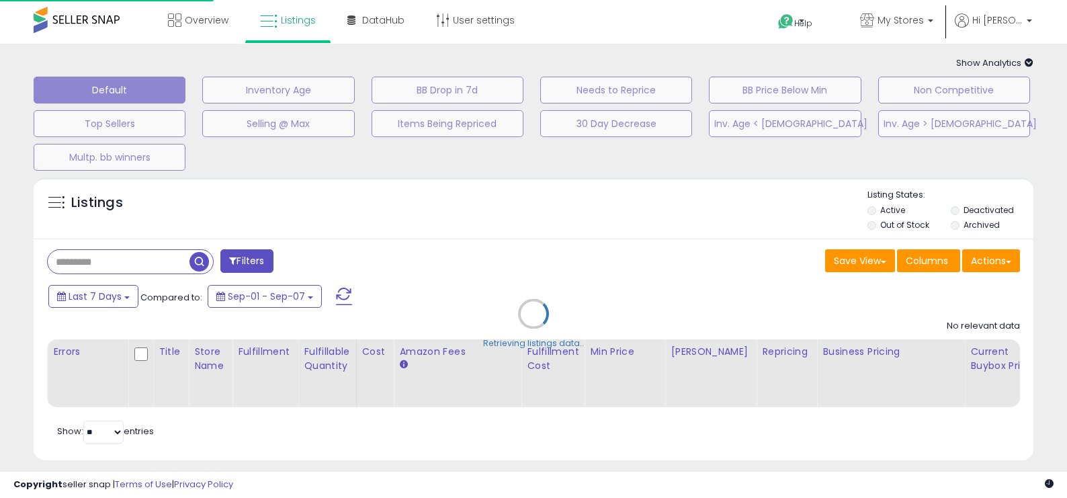  Describe the element at coordinates (901, 20) in the screenshot. I see `span: My Stores` at that location.